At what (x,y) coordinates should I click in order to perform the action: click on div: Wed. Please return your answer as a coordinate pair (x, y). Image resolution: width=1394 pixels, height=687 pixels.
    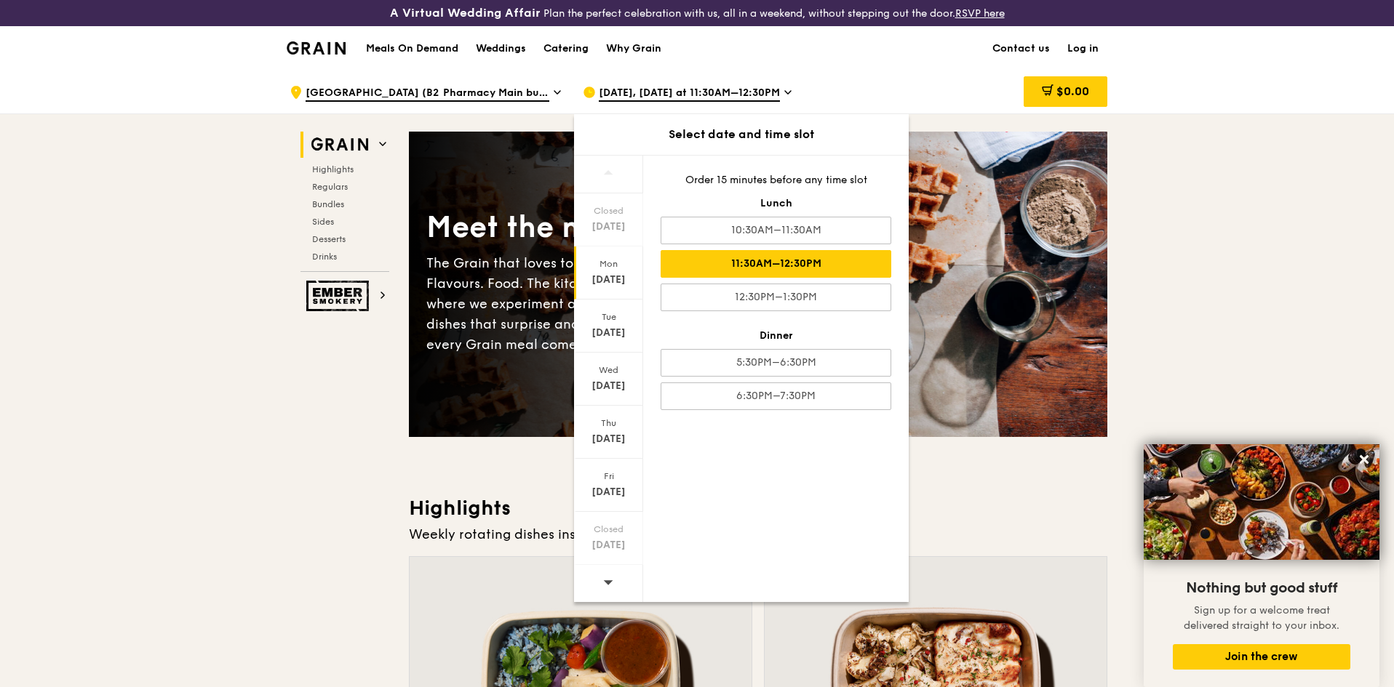
    Looking at the image, I should click on (608, 370).